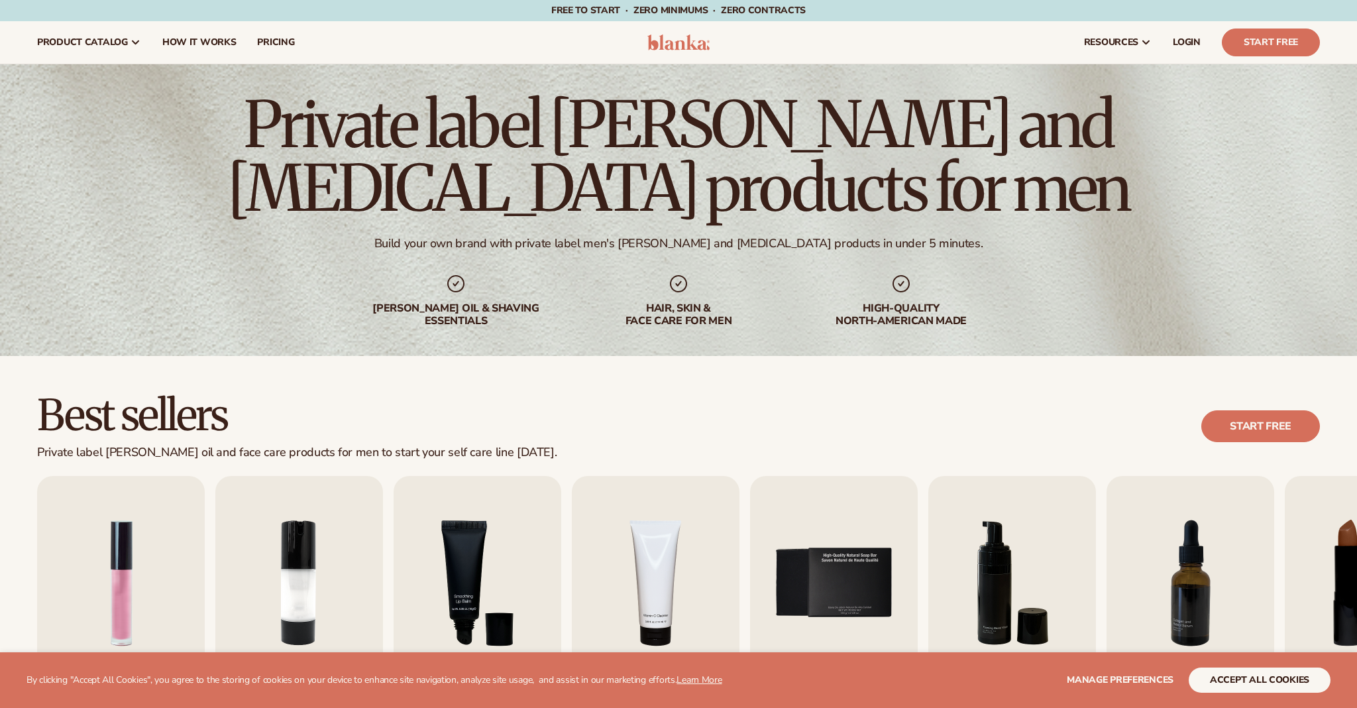  What do you see at coordinates (199, 42) in the screenshot?
I see `a: How It Works` at bounding box center [199, 42].